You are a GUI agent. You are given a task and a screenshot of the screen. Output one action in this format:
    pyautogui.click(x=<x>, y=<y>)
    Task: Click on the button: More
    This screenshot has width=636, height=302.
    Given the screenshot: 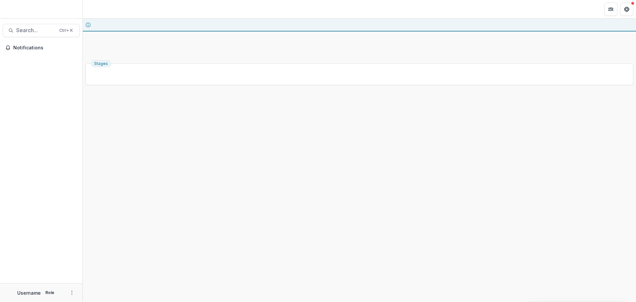 What is the action you would take?
    pyautogui.click(x=72, y=292)
    